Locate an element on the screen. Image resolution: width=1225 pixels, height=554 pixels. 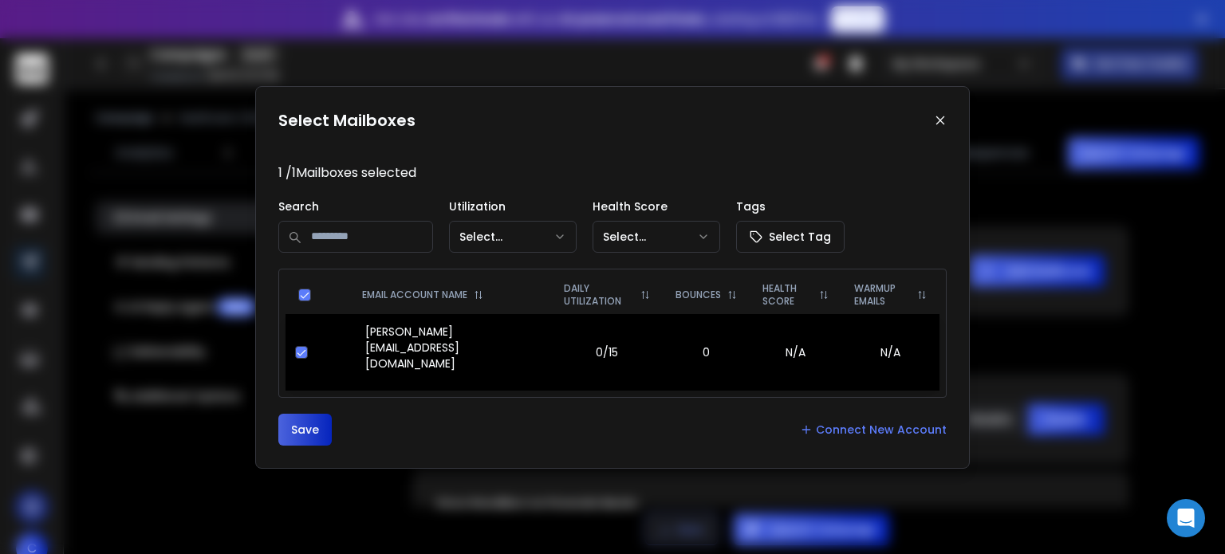
div: Open Intercom Messenger is located at coordinates (1186, 518).